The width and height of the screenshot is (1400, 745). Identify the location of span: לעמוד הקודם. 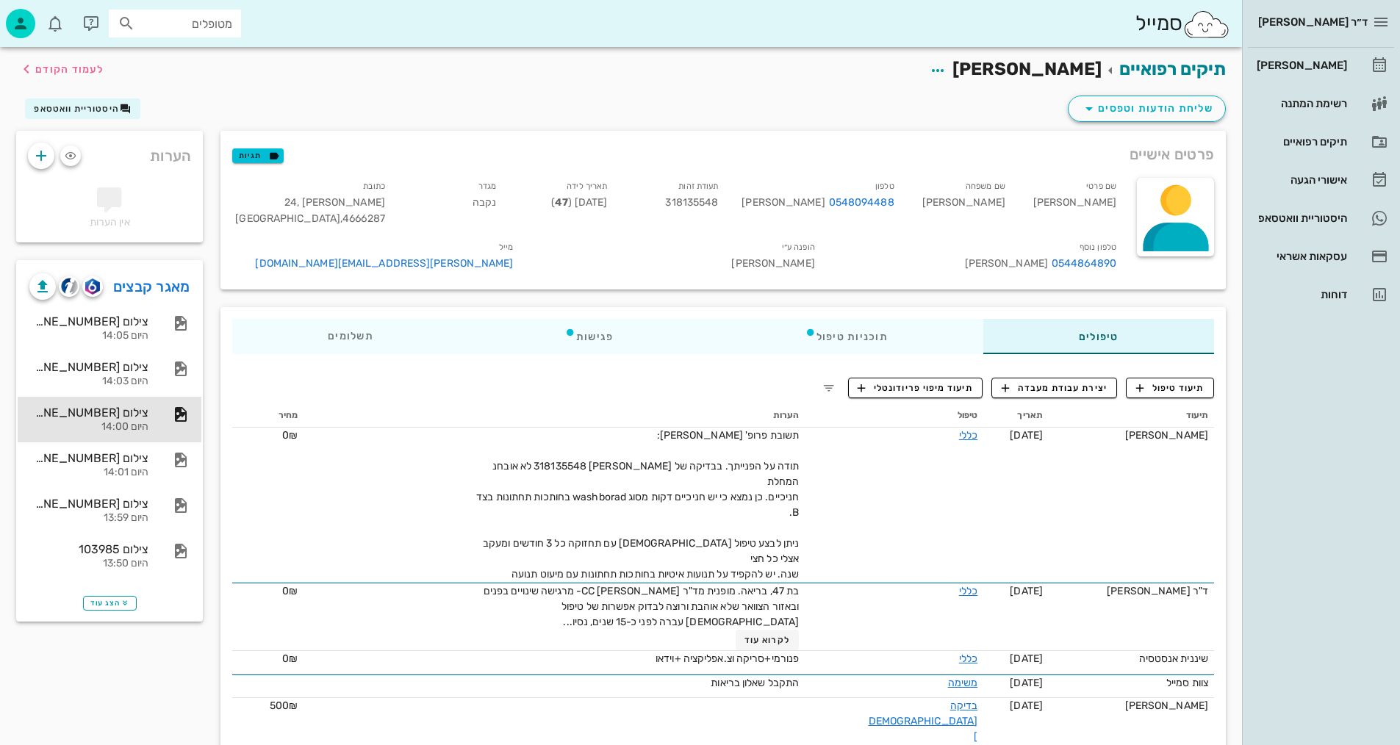
(69, 69).